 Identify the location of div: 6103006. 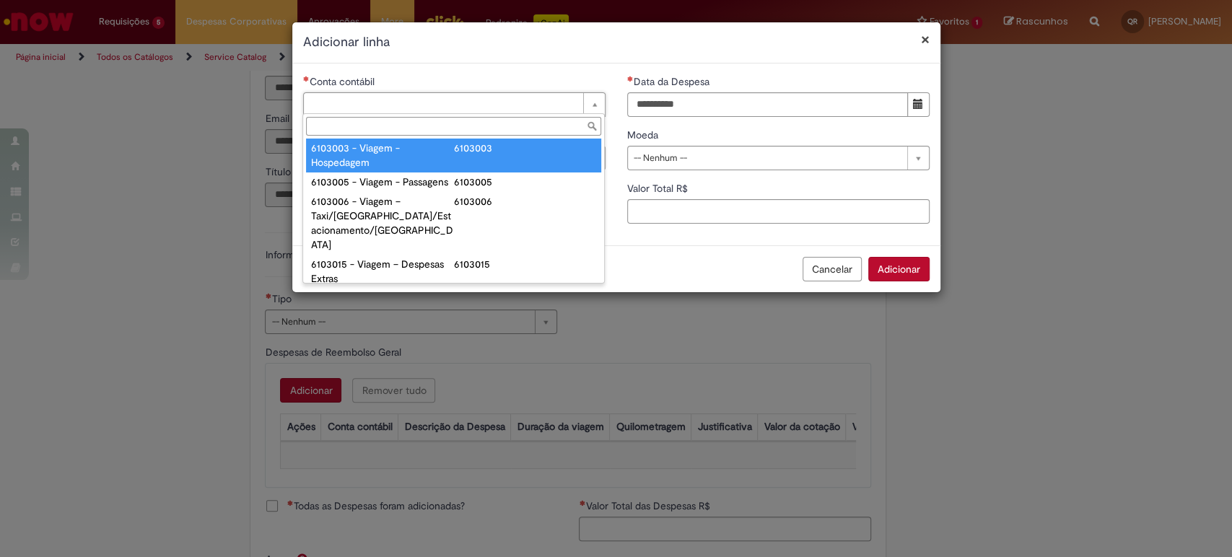
(526, 201).